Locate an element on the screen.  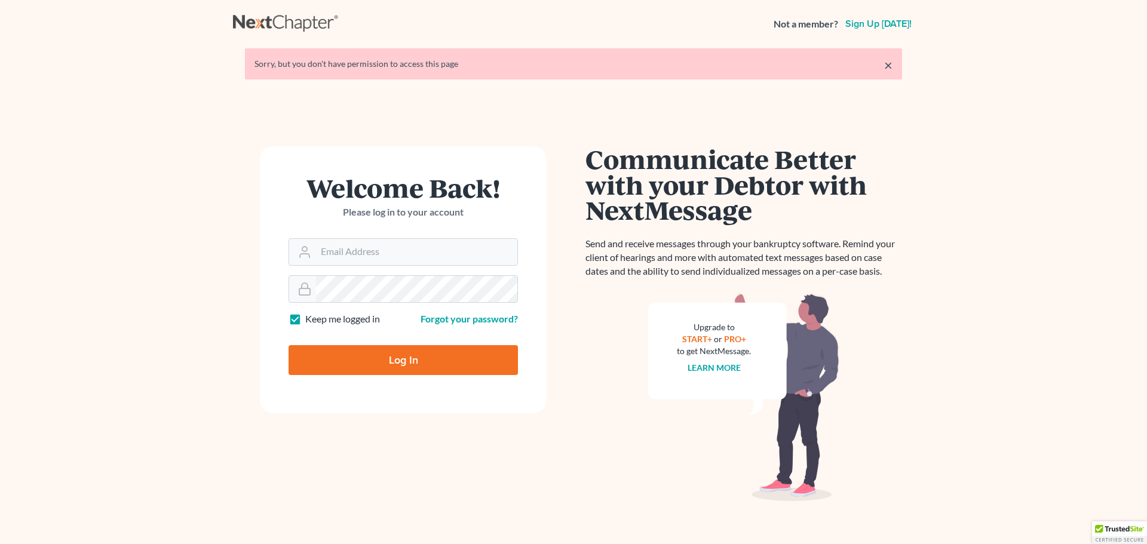
input: Email Address is located at coordinates (417, 252).